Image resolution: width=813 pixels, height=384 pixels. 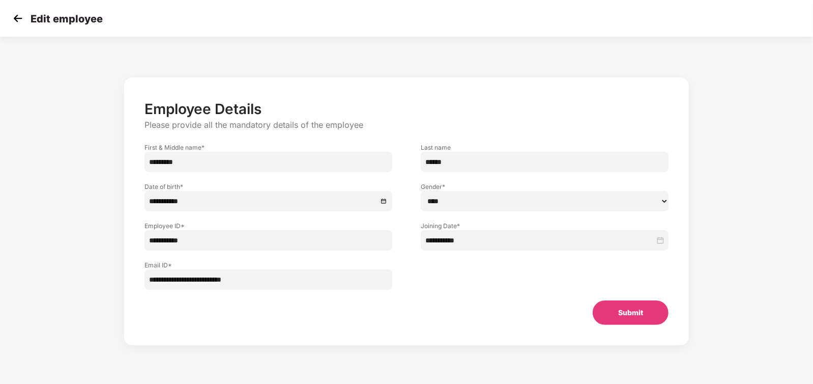 What do you see at coordinates (406, 125) in the screenshot?
I see `p: Please provide all the mandatory details of the employee` at bounding box center [406, 125].